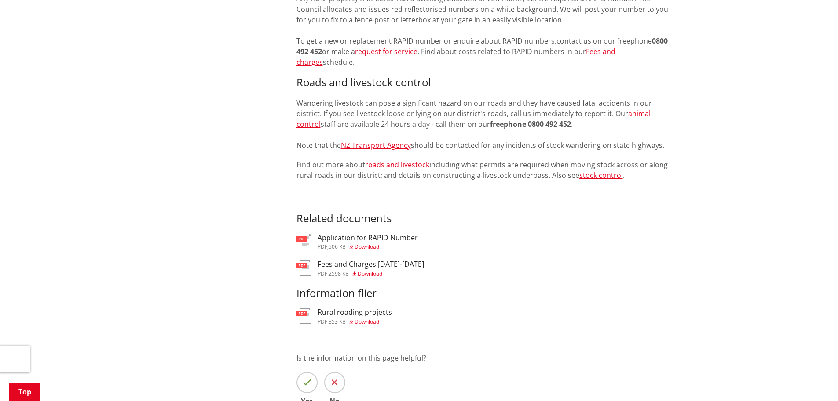  Describe the element at coordinates (456, 57) in the screenshot. I see `a: Fees and charges` at that location.